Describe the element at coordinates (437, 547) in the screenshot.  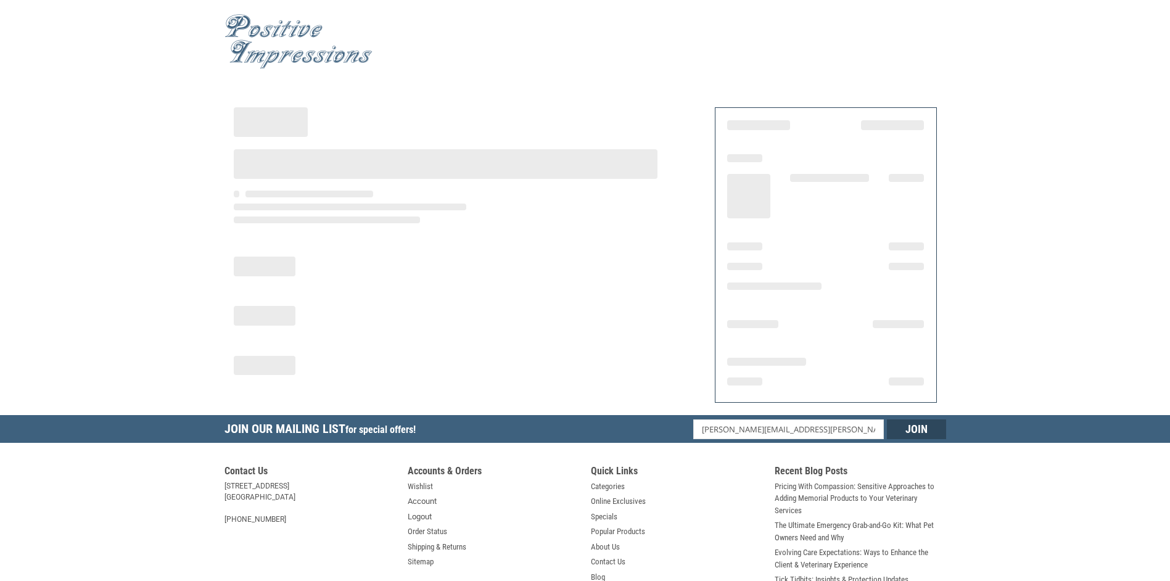
I see `a: Shipping & Returns` at that location.